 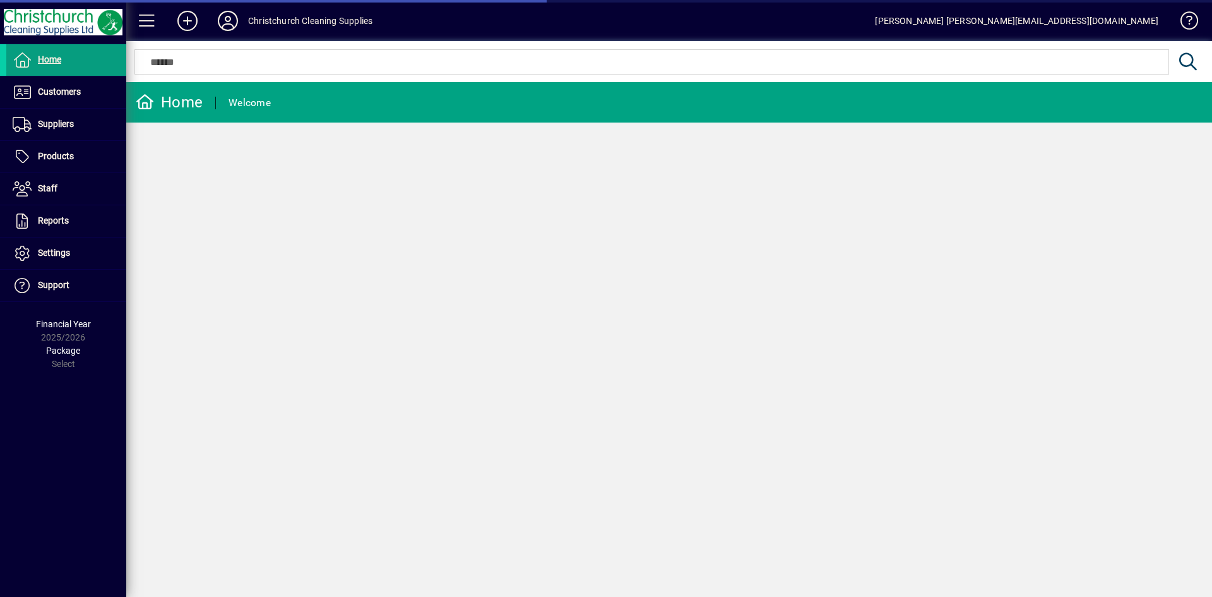 I want to click on div: Home, so click(x=169, y=102).